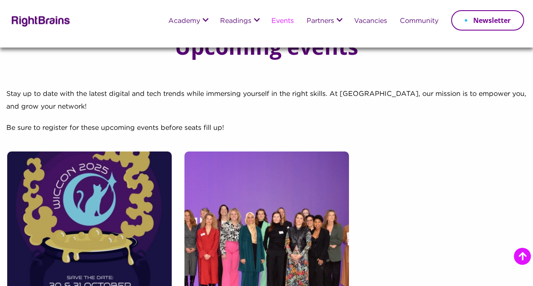 The height and width of the screenshot is (286, 533). Describe the element at coordinates (184, 21) in the screenshot. I see `a: Academy` at that location.